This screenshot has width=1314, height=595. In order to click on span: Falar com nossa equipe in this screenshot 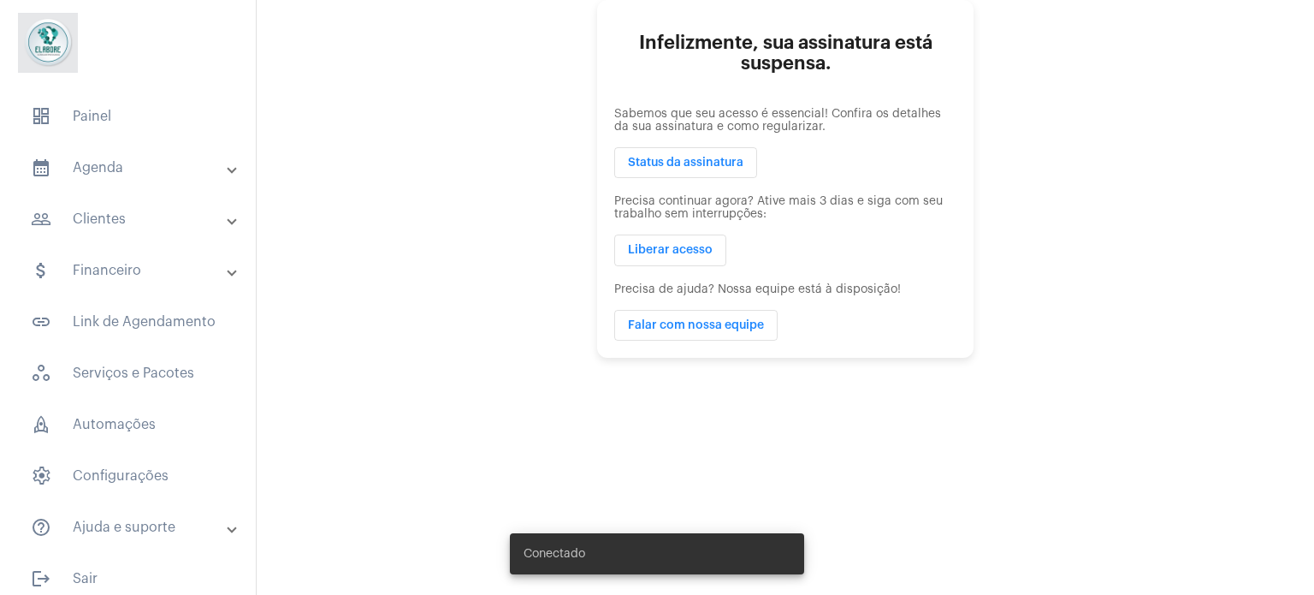, I will do `click(696, 325)`.